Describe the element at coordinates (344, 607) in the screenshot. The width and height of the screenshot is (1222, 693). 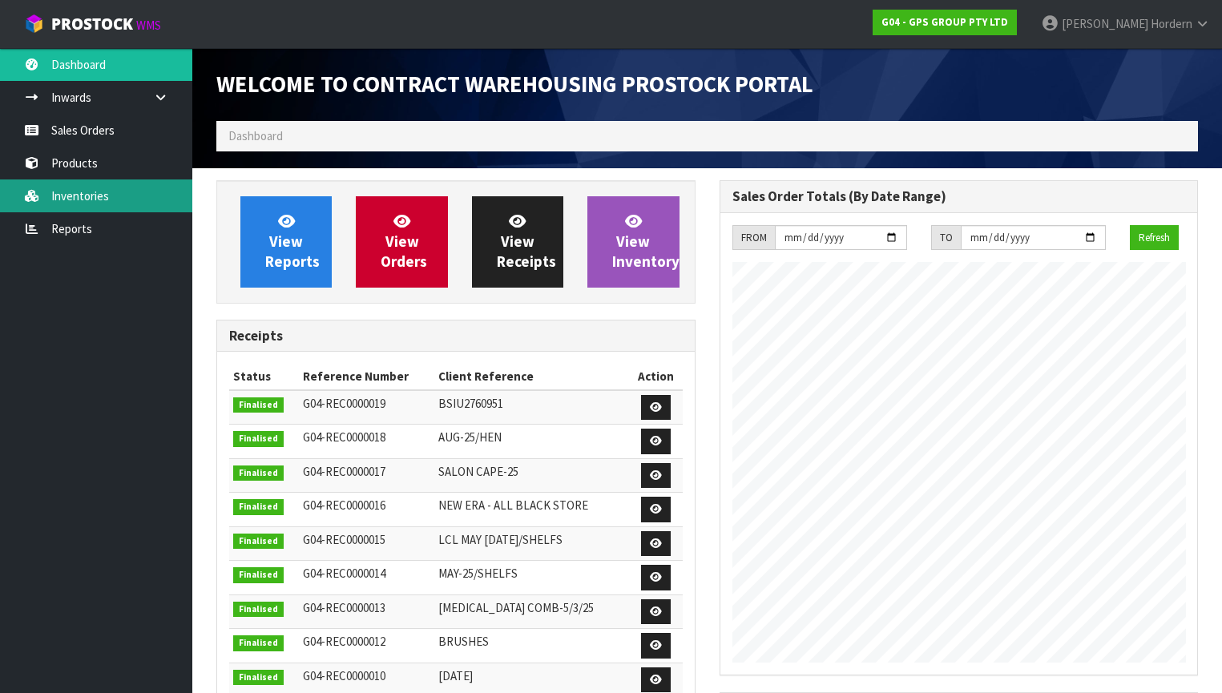
I see `span: G04-REC0000013` at that location.